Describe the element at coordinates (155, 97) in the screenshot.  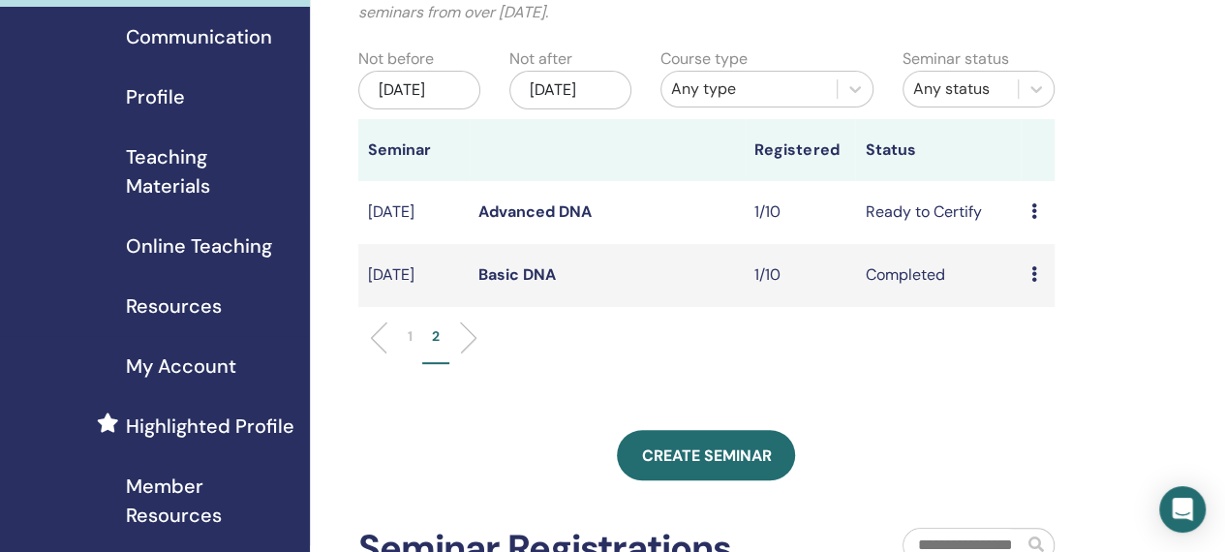
I see `span: Profile` at that location.